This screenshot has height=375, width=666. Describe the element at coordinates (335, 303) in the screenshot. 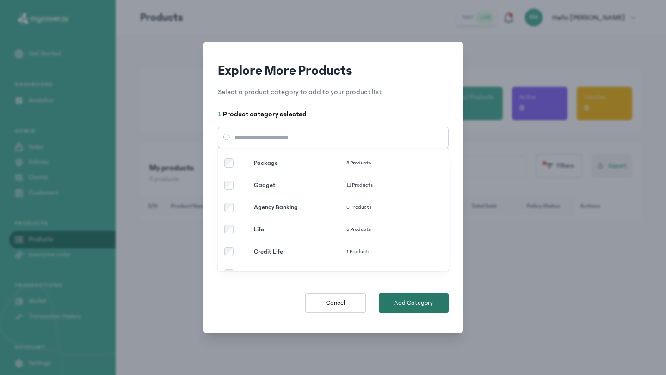

I see `button: Cancel` at that location.